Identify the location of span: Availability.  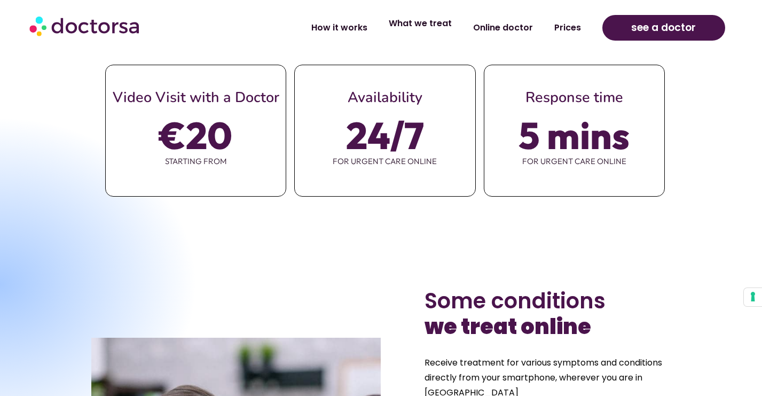
(385, 97).